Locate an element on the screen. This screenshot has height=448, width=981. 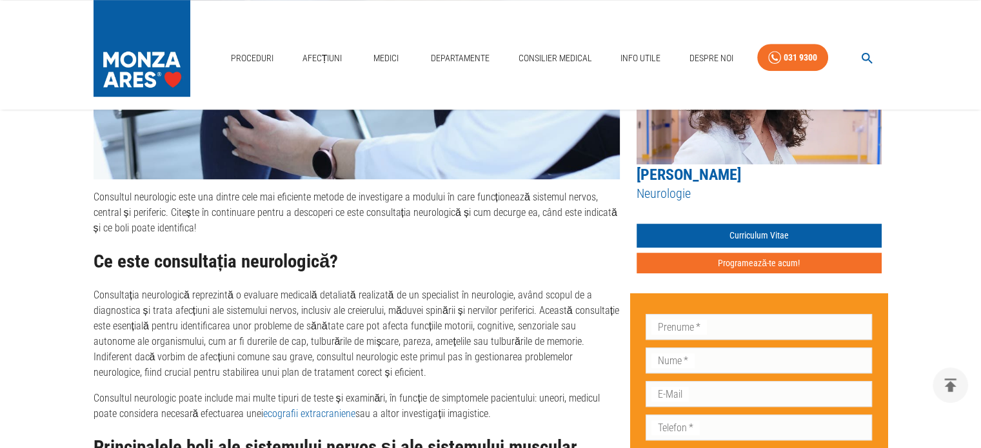
button: Programează-te acum! is located at coordinates (759, 263).